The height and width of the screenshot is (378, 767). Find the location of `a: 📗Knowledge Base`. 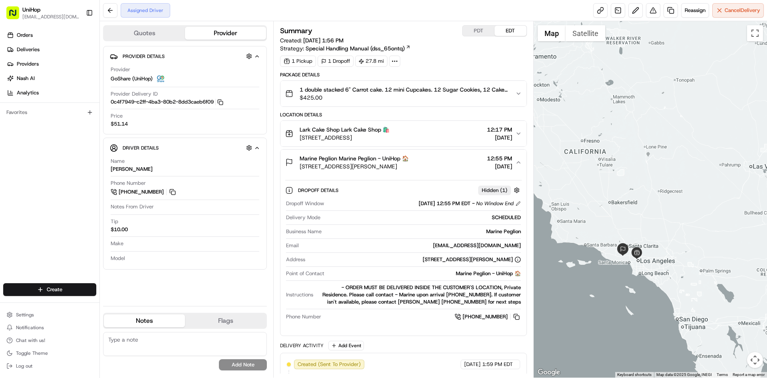

a: 📗Knowledge Base is located at coordinates (34, 120).